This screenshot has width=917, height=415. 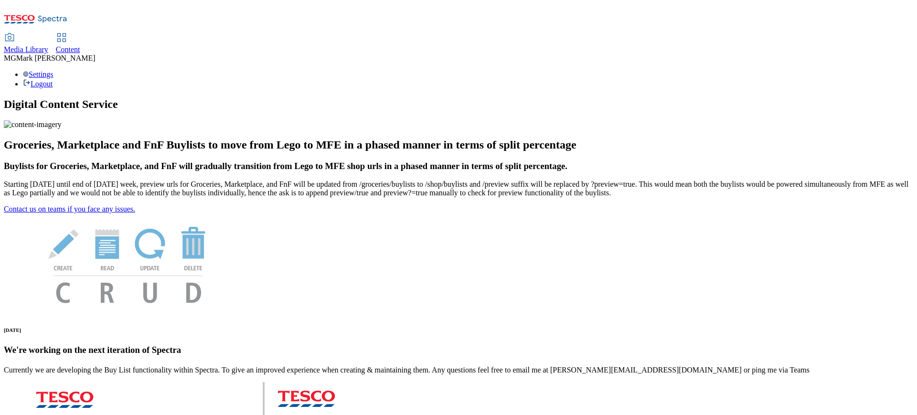 I want to click on h2: Groceries, Marketplace and FnF Buylists to move from Lego to MFE in a phased manner in terms of s..., so click(x=459, y=145).